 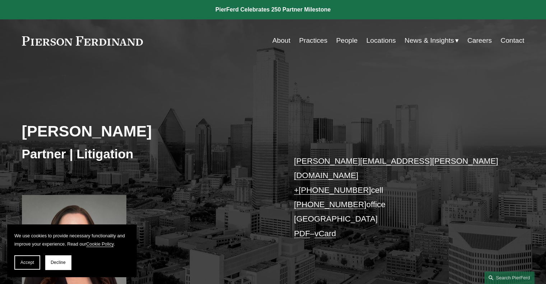 What do you see at coordinates (58, 262) in the screenshot?
I see `button: Decline` at bounding box center [58, 262].